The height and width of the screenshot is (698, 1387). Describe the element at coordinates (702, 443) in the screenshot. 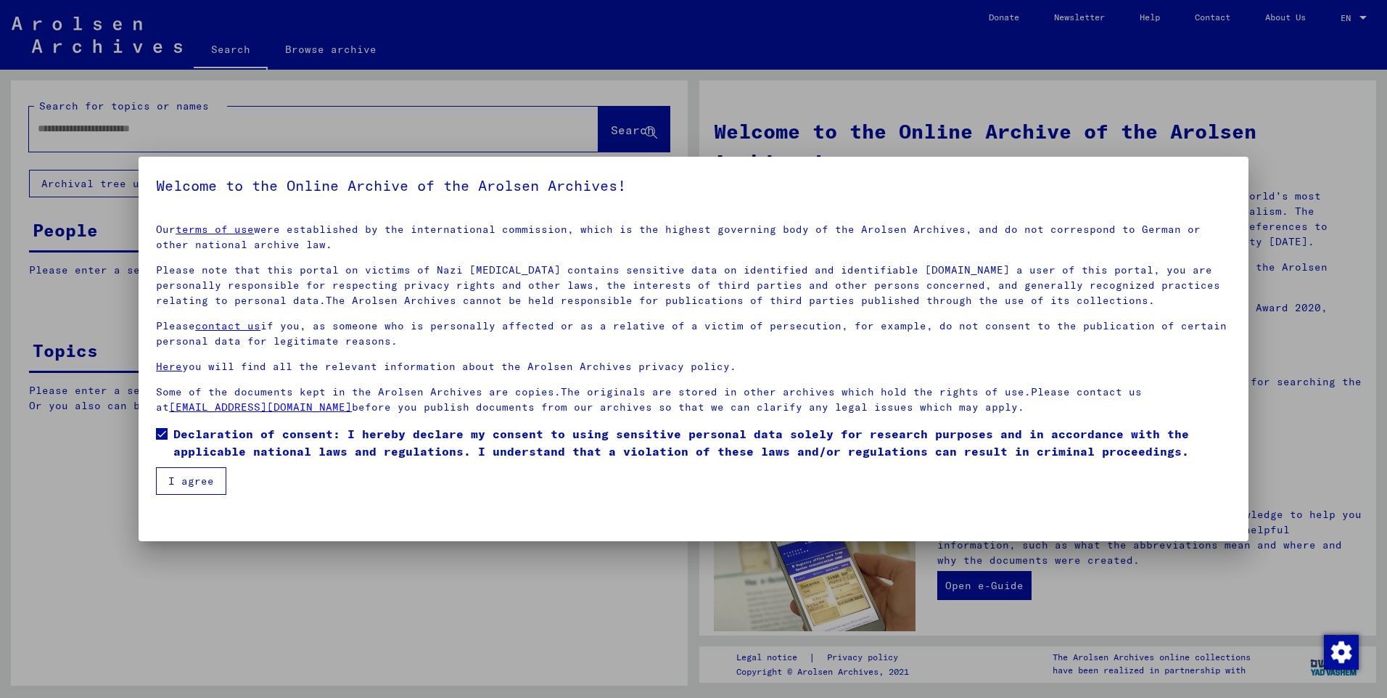

I see `span: Declaration of consent: I hereby declare my consent to using sensitive personal data solely for r...` at that location.